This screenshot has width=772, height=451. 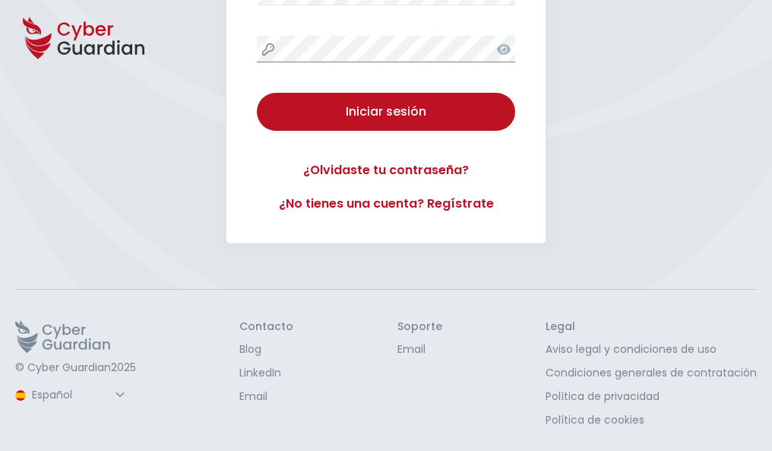 What do you see at coordinates (386, 170) in the screenshot?
I see `a: ¿Olvidaste tu contraseña?` at bounding box center [386, 170].